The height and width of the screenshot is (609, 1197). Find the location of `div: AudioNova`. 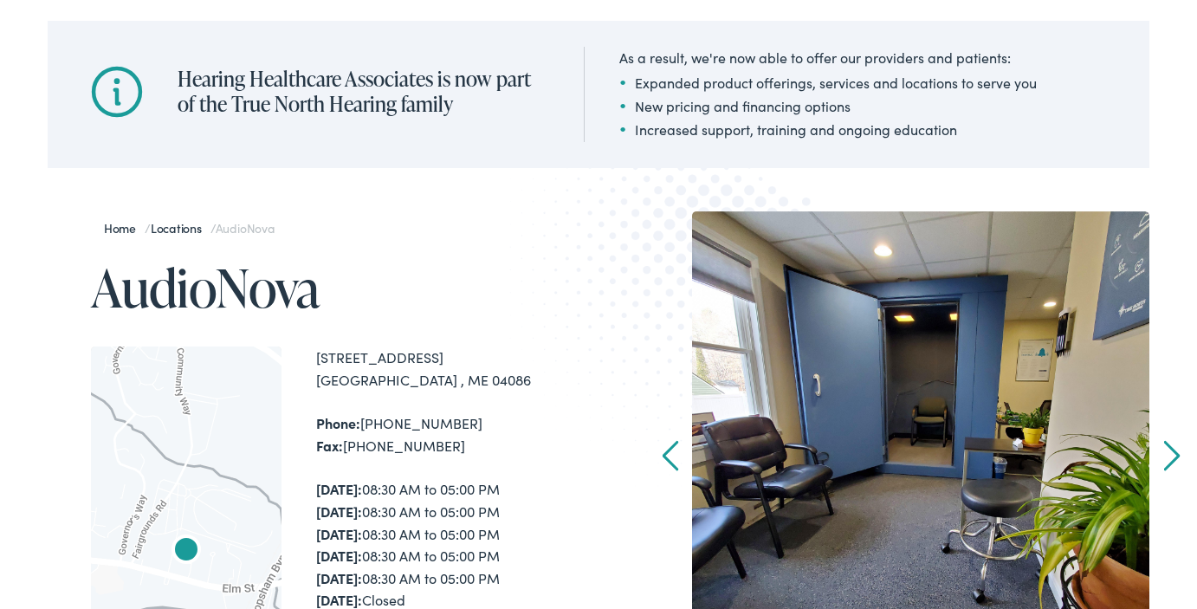

div: AudioNova is located at coordinates (186, 552).